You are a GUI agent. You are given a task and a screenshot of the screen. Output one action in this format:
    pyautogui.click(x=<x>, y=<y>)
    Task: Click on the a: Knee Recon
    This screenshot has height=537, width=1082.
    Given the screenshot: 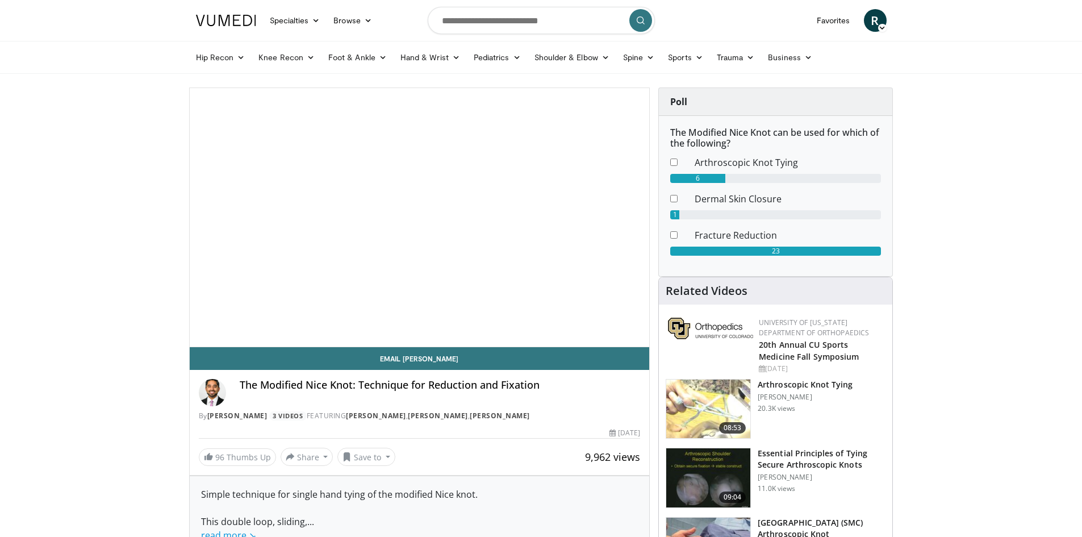 What is the action you would take?
    pyautogui.click(x=286, y=57)
    